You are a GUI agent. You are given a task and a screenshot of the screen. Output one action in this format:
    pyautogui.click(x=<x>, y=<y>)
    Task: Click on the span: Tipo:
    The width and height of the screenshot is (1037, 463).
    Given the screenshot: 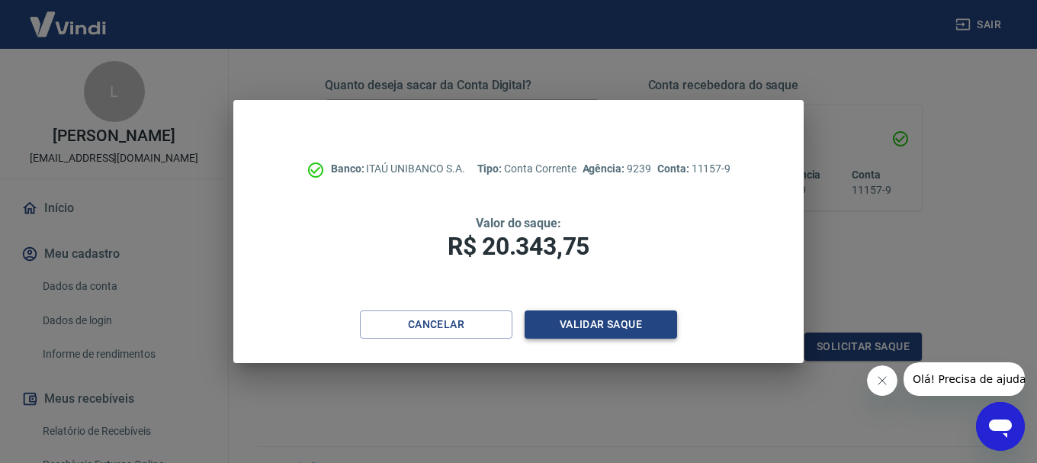 What is the action you would take?
    pyautogui.click(x=491, y=169)
    